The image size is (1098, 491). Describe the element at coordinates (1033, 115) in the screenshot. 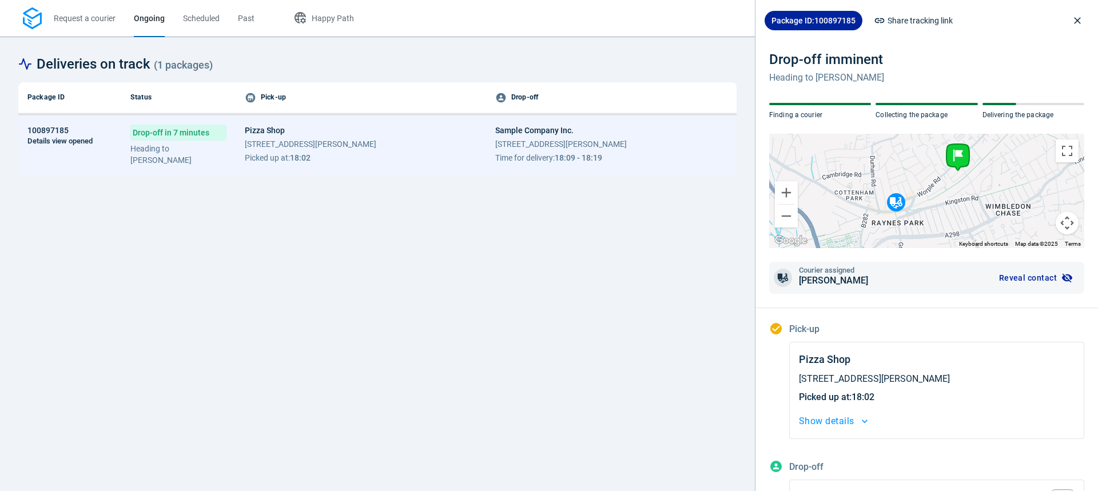

I see `p: Delivering the package` at that location.